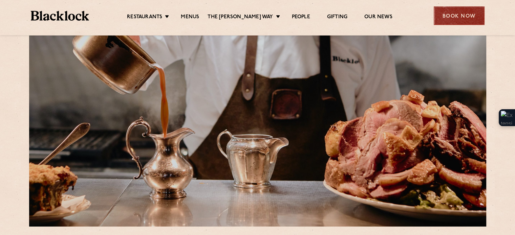  Describe the element at coordinates (190, 18) in the screenshot. I see `a: Menus` at that location.